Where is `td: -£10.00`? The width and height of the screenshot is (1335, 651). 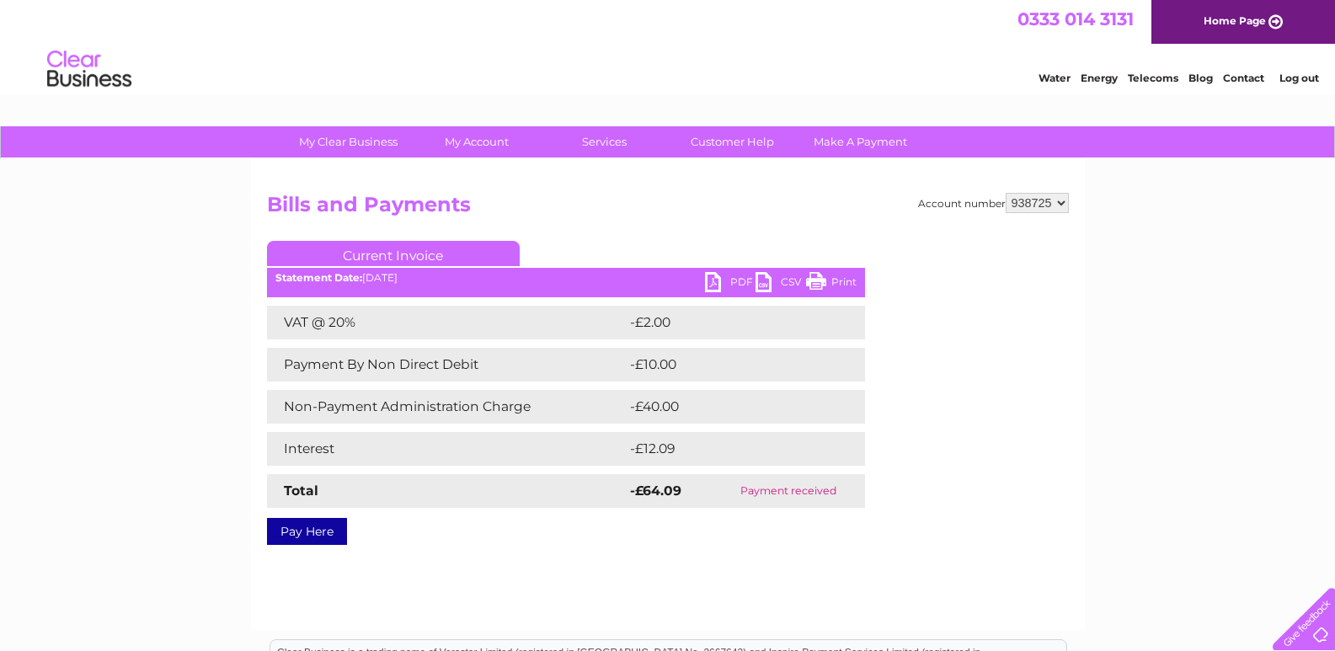
td: -£10.00 is located at coordinates (730, 365).